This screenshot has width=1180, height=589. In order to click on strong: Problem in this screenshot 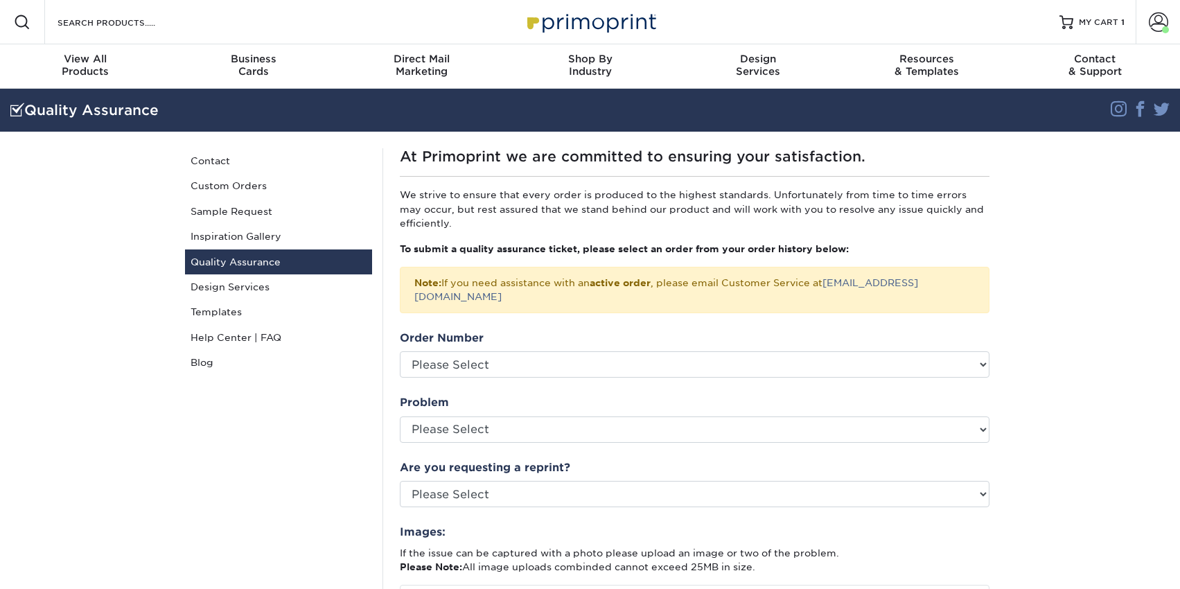, I will do `click(424, 402)`.